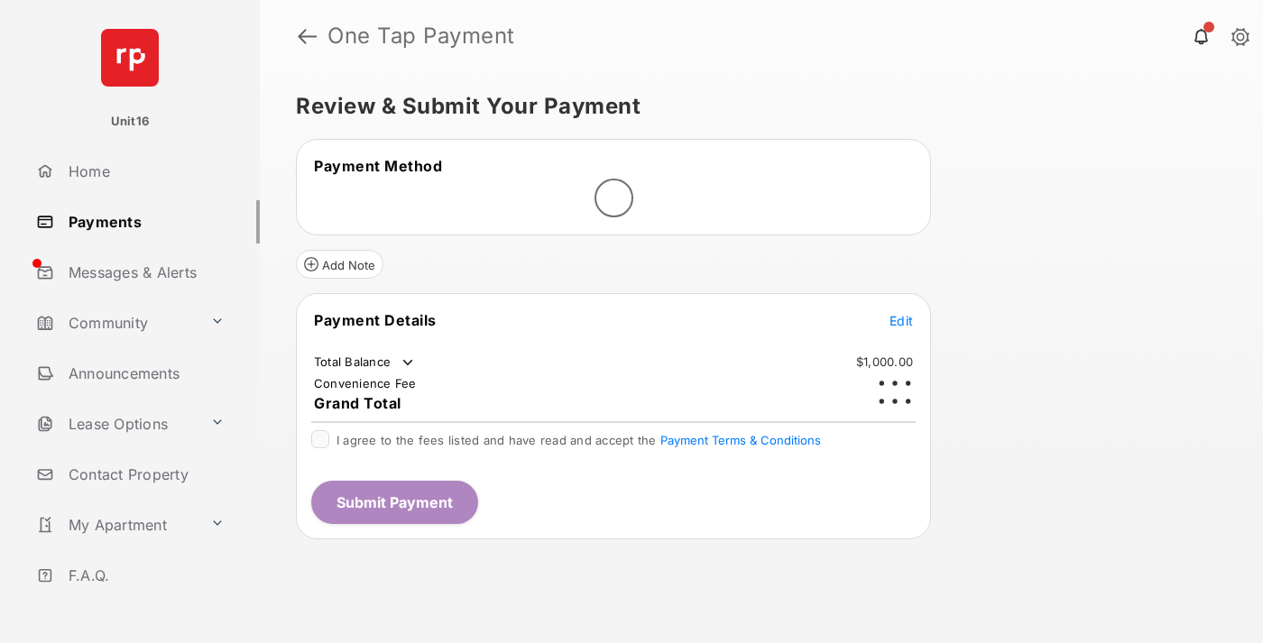 The height and width of the screenshot is (643, 1263). Describe the element at coordinates (754, 106) in the screenshot. I see `h5: Review & Submit Your Payment` at that location.